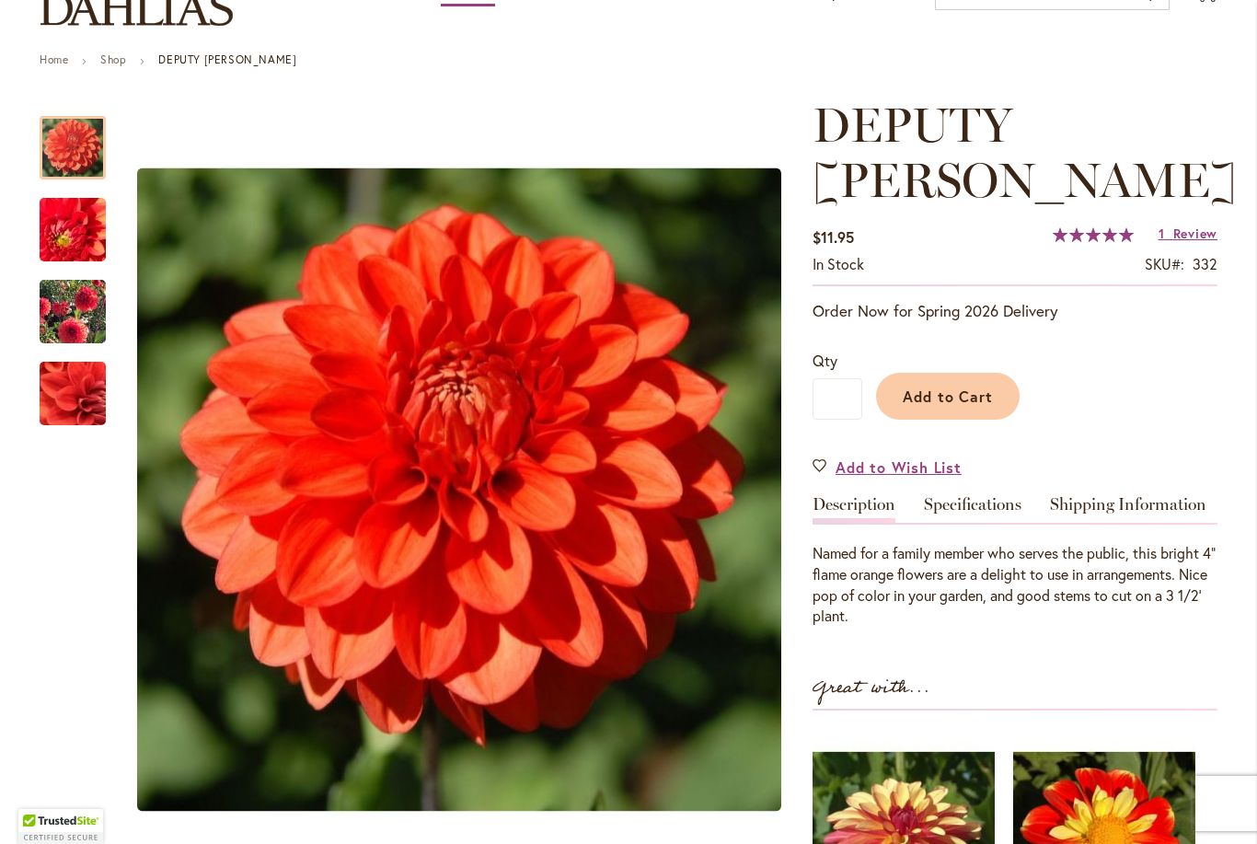 This screenshot has width=1257, height=844. I want to click on span: 1, so click(1162, 233).